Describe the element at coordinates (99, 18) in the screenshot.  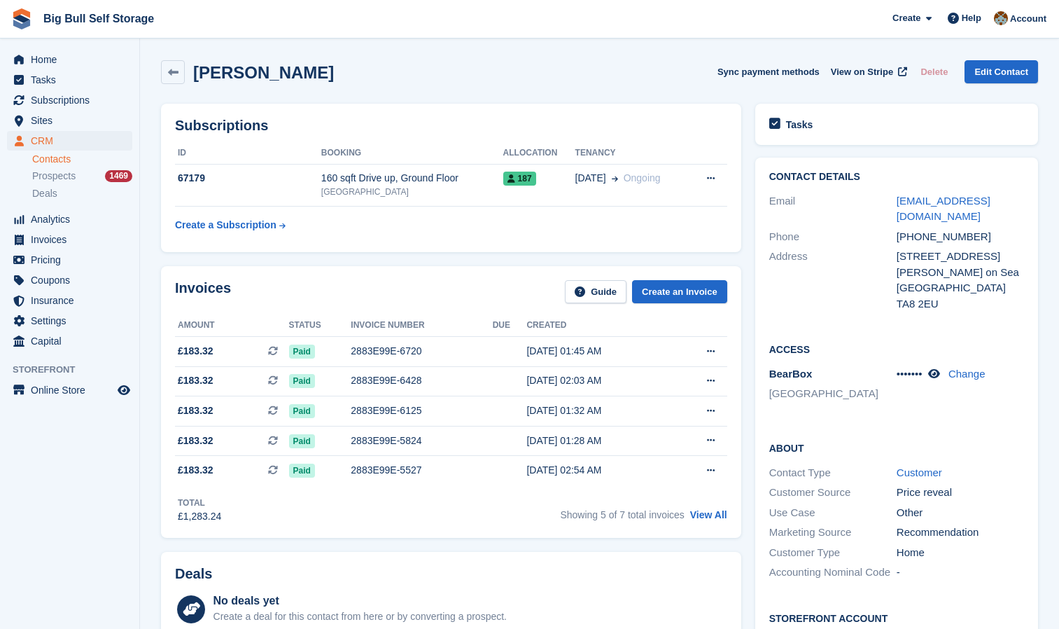
I see `a: Big Bull Self Storage` at that location.